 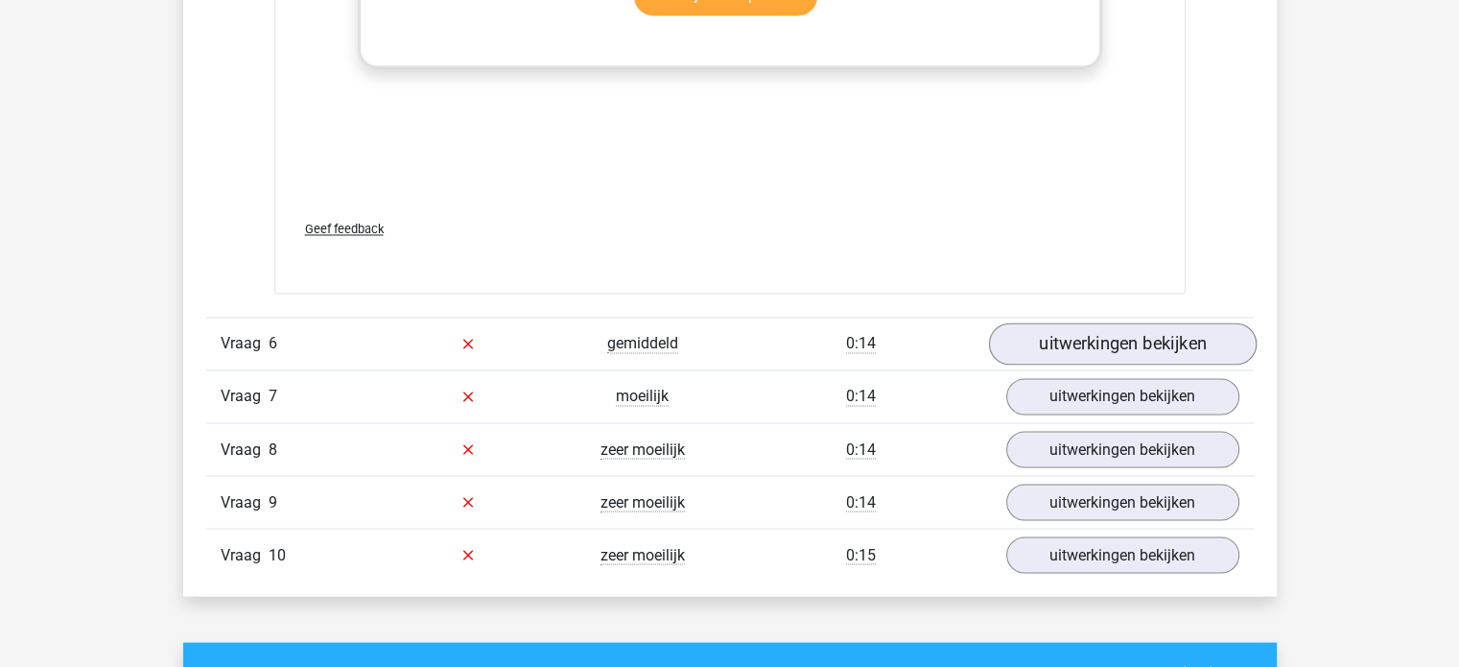 What do you see at coordinates (272, 448) in the screenshot?
I see `span: 8` at bounding box center [272, 448].